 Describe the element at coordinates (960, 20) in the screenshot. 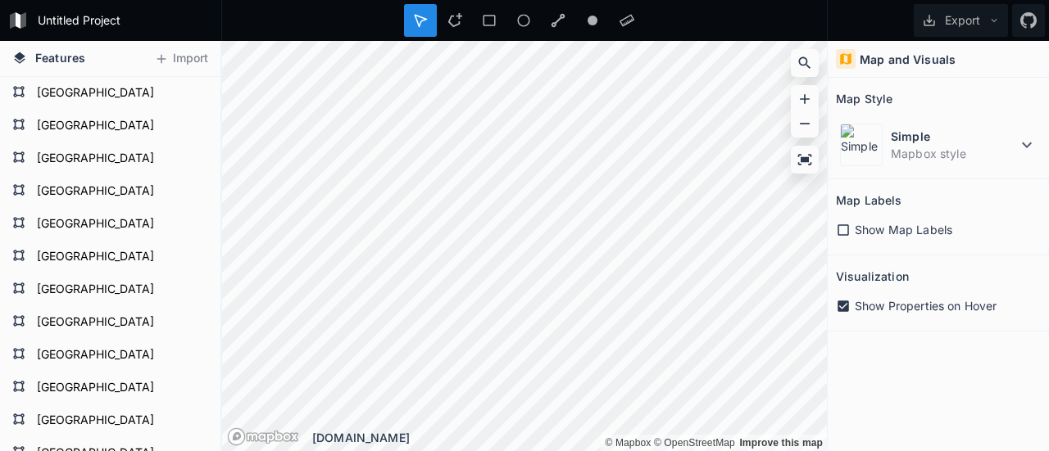

I see `button: Export` at that location.